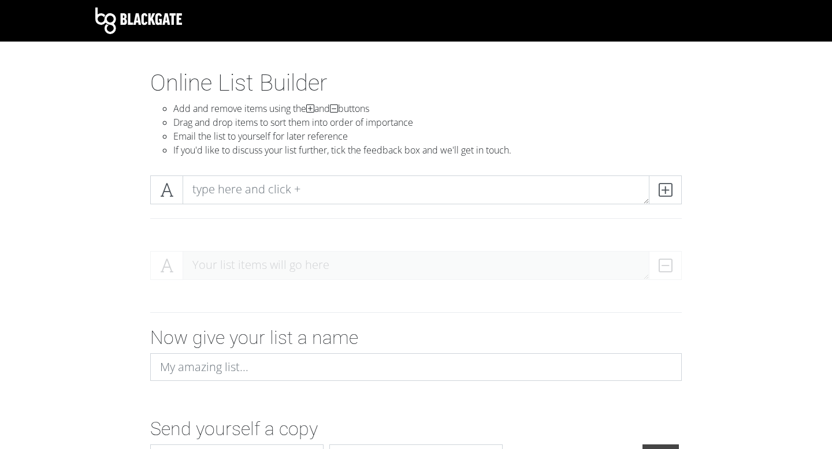  I want to click on li: Email the list to yourself for later reference, so click(428, 136).